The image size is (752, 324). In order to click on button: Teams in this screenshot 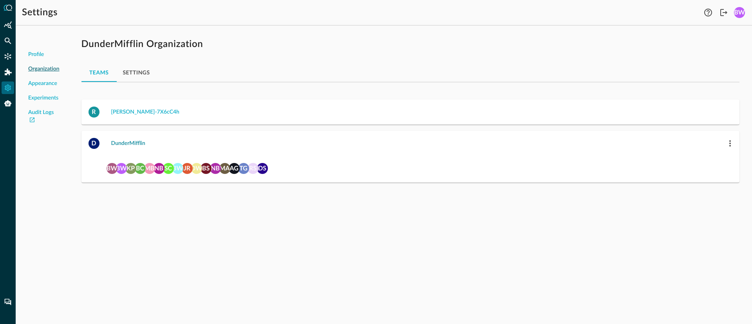, I will do `click(99, 72)`.